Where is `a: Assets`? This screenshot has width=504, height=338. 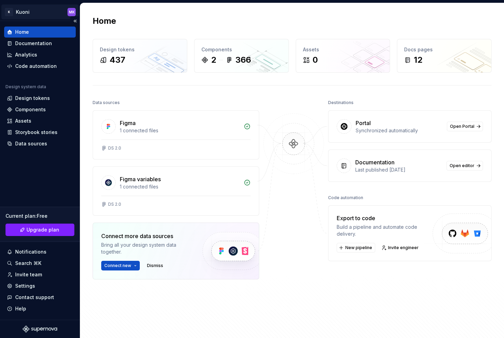 a: Assets is located at coordinates (40, 121).